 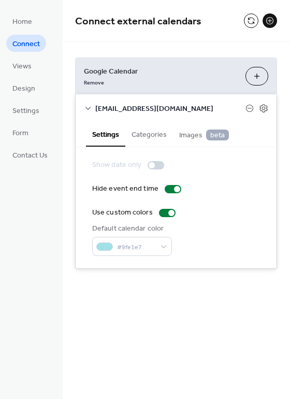 I want to click on span: Contact Us, so click(x=30, y=155).